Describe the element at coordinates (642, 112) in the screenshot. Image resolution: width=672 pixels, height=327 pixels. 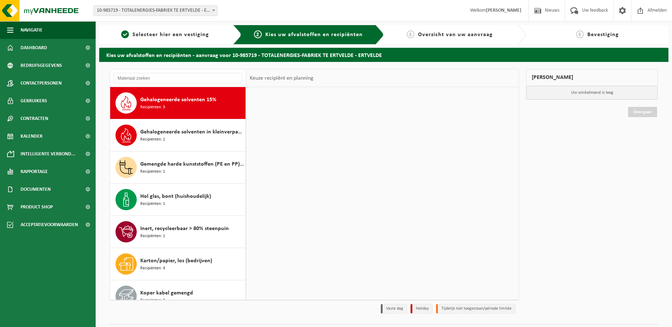
I see `a: Doorgaan` at that location.